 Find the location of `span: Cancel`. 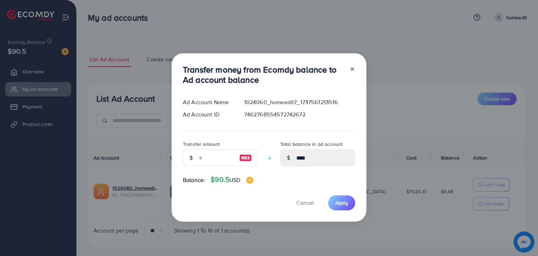

span: Cancel is located at coordinates (305, 202).